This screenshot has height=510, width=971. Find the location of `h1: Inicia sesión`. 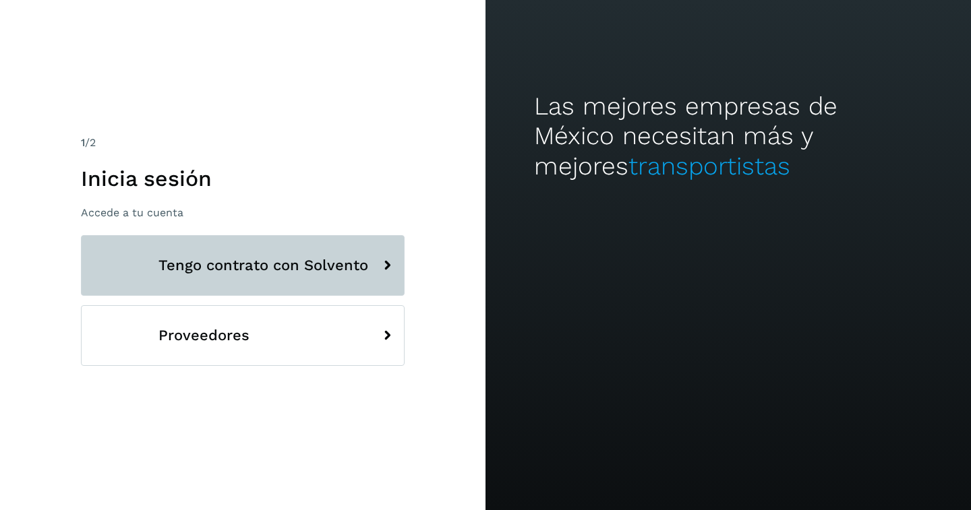

h1: Inicia sesión is located at coordinates (243, 179).